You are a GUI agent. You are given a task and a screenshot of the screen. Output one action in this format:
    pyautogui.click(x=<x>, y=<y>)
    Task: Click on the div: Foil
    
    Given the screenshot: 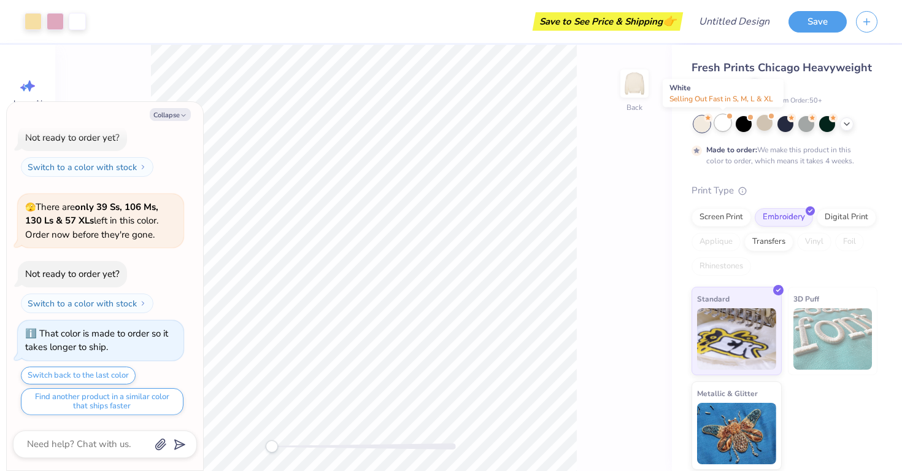 What is the action you would take?
    pyautogui.click(x=849, y=242)
    